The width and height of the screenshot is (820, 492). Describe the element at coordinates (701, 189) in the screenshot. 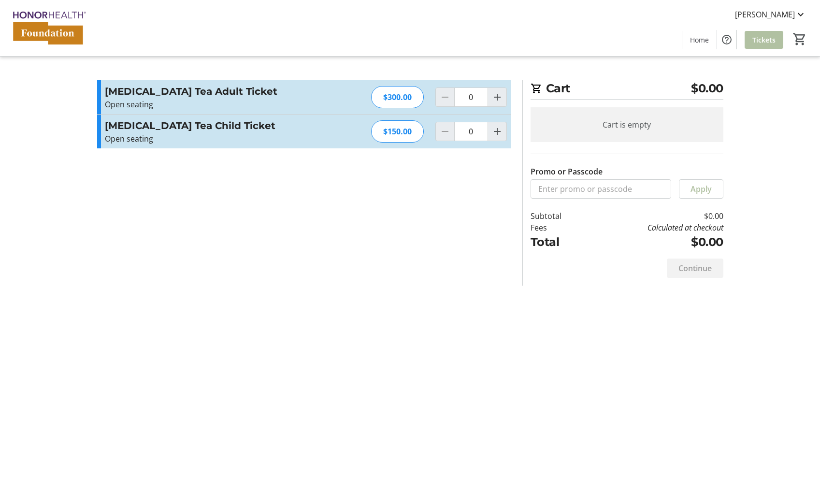

I see `span: Apply` at that location.